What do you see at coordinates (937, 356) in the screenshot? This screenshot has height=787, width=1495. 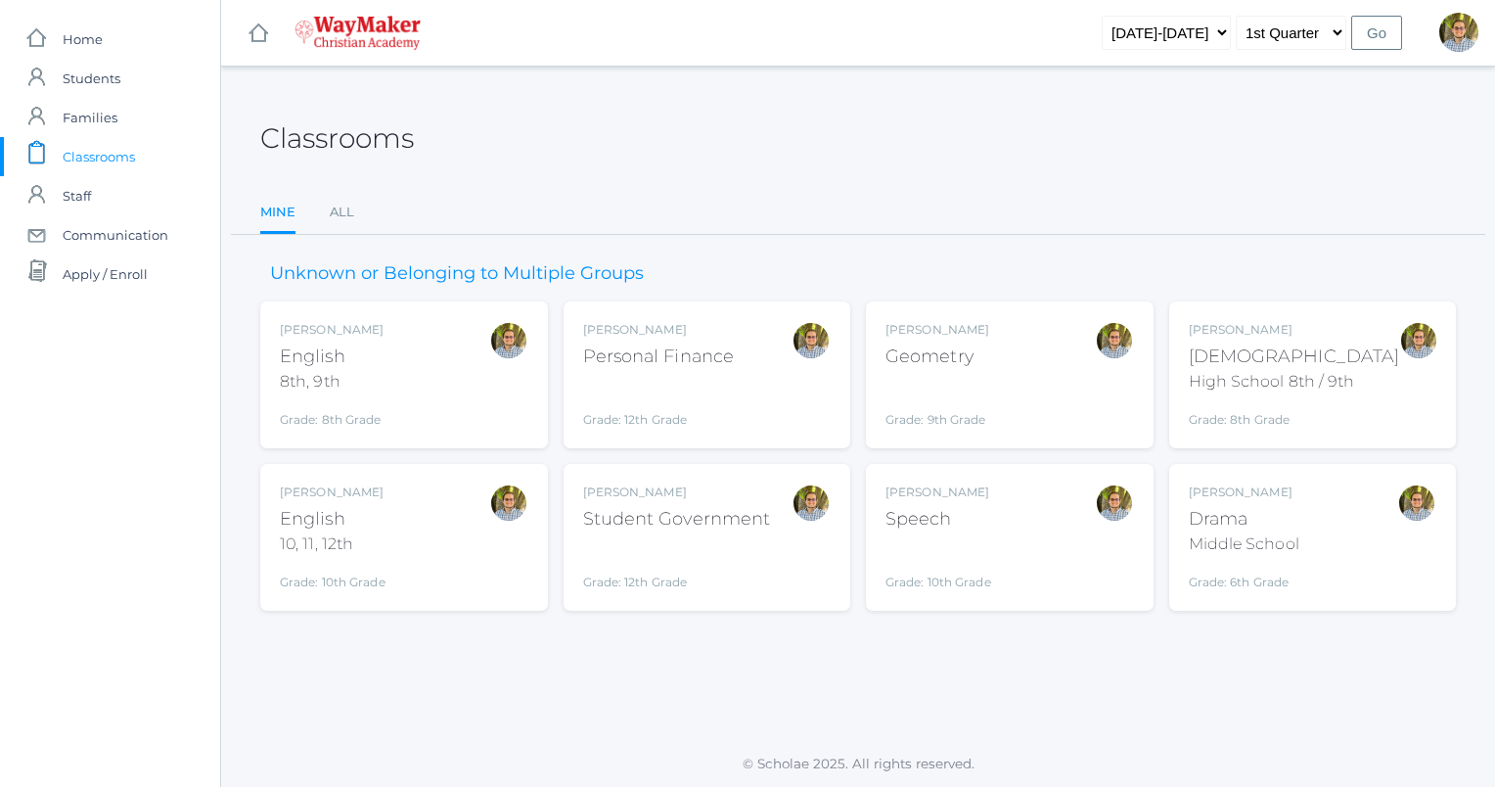 I see `div: Geometry` at bounding box center [937, 356].